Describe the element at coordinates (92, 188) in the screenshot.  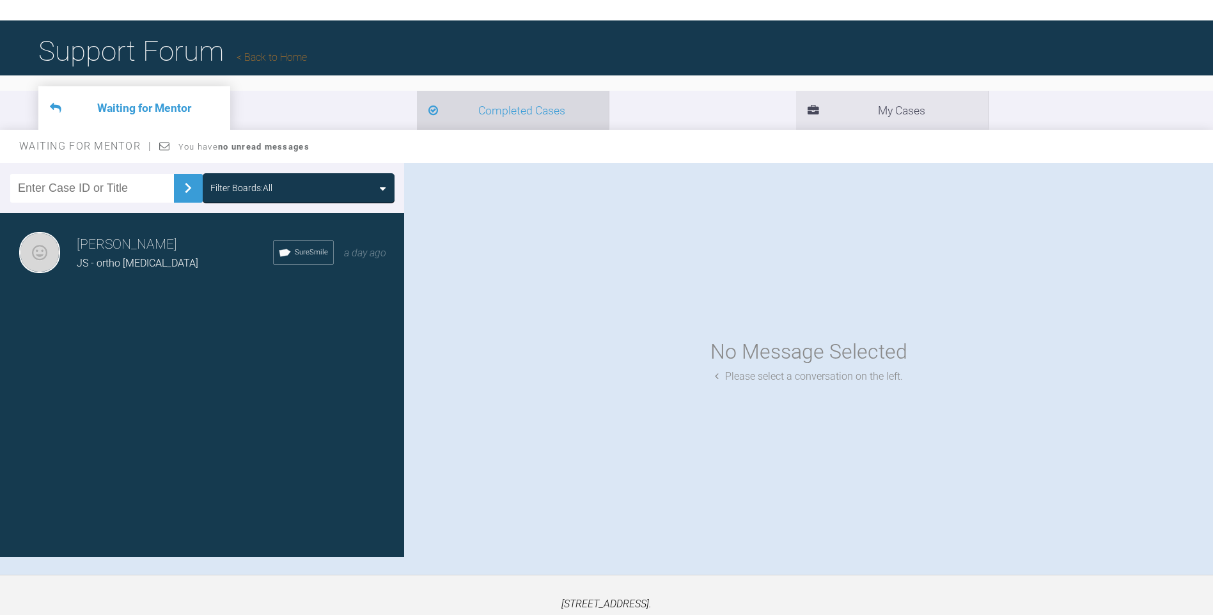
I see `input: Enter Case ID or Title` at that location.